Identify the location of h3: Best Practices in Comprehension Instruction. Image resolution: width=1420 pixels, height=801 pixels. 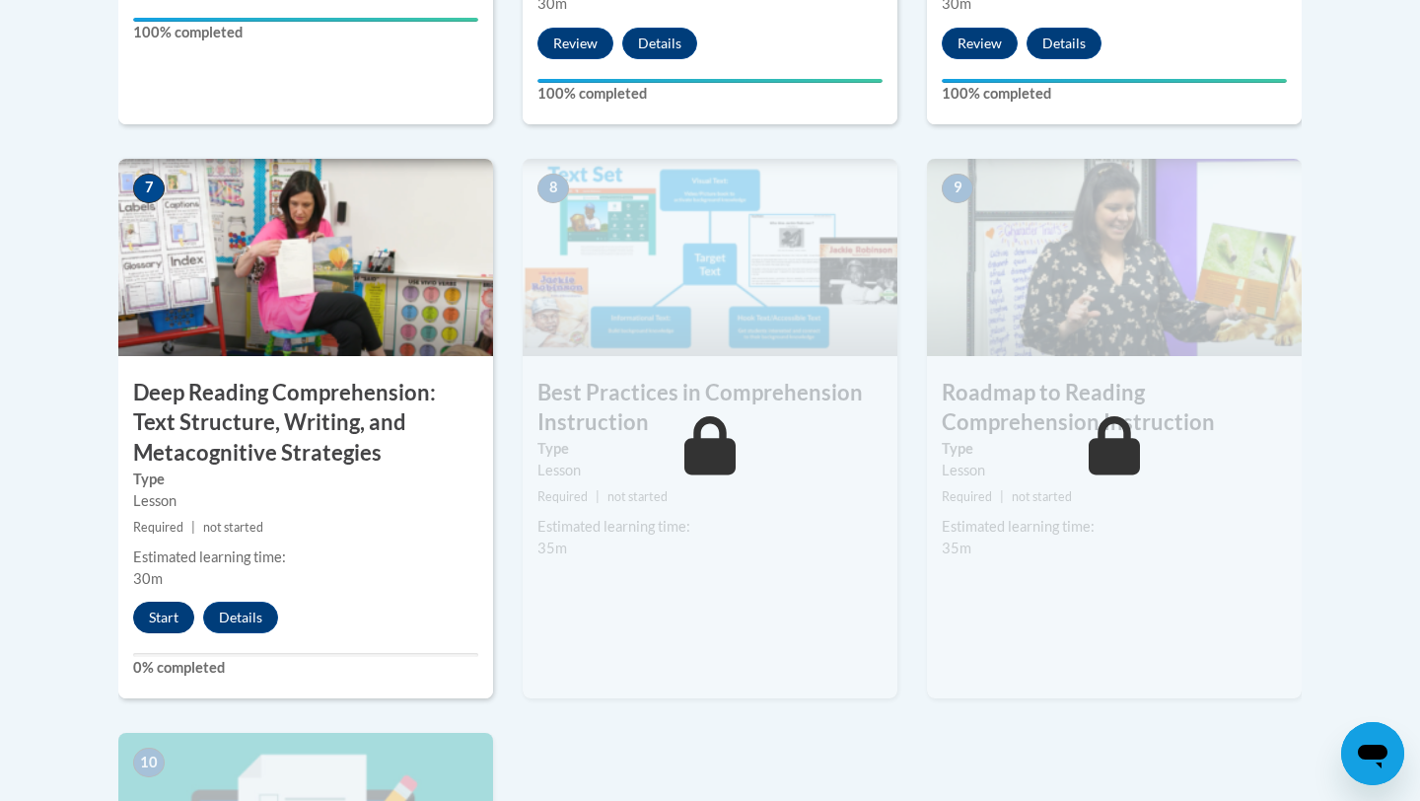
(710, 408).